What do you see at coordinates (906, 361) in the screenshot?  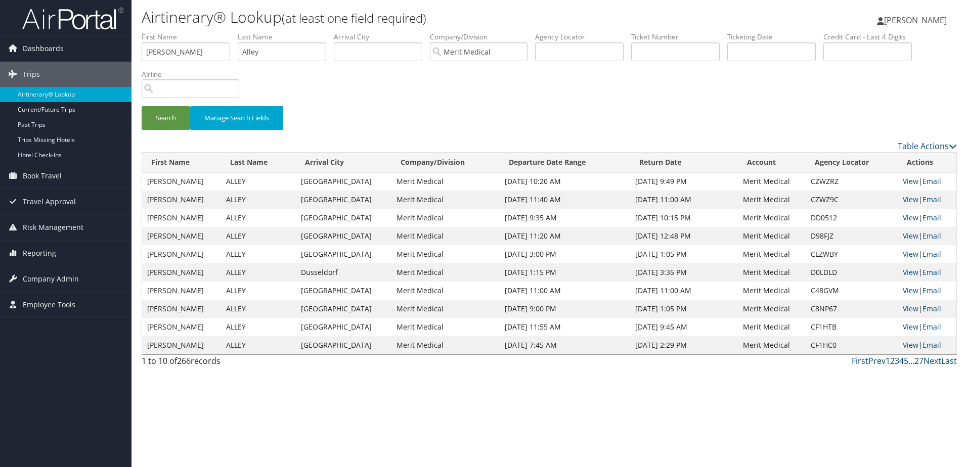 I see `a: 5` at bounding box center [906, 361].